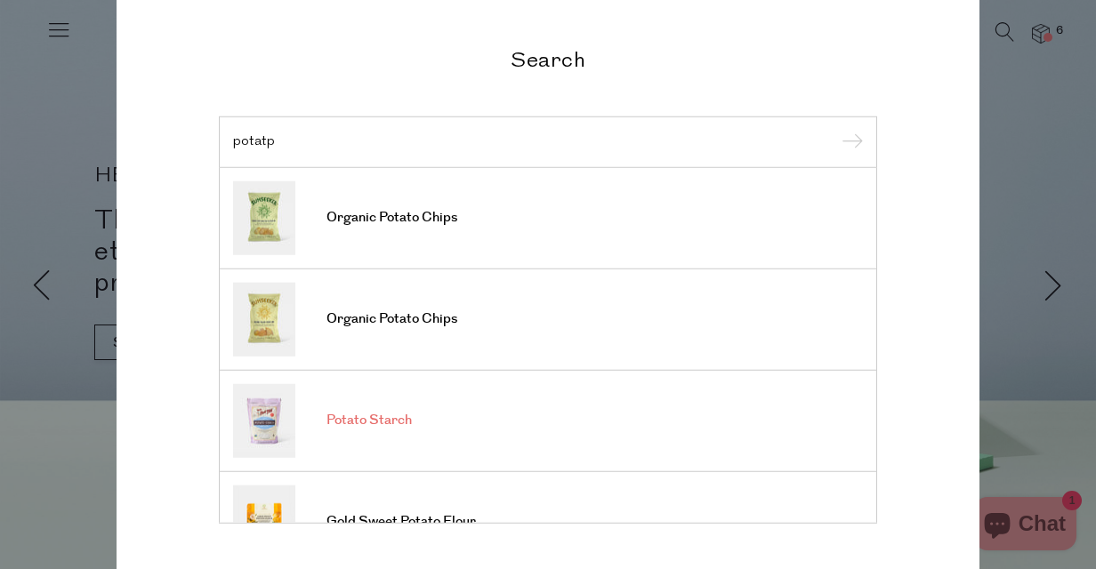  What do you see at coordinates (264, 521) in the screenshot?
I see `img: Gold Sweet Potato Flour` at bounding box center [264, 521].